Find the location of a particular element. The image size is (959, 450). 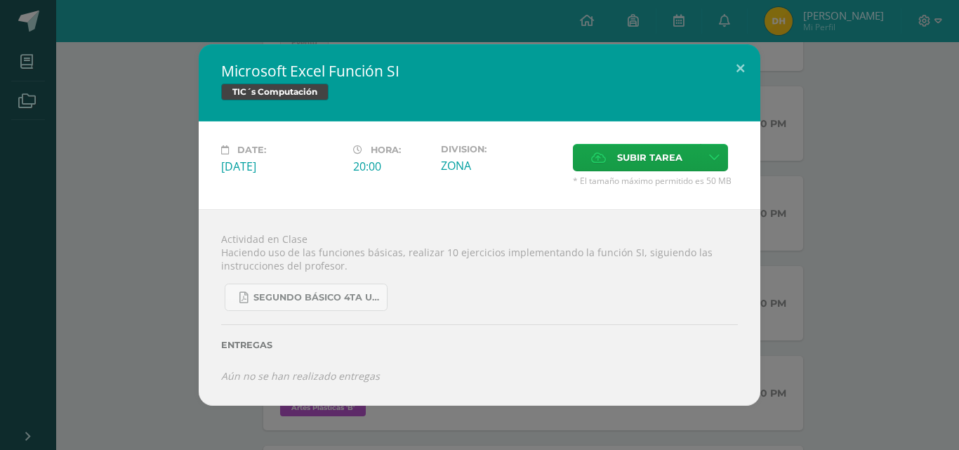

span: Subir tarea is located at coordinates (649, 157).